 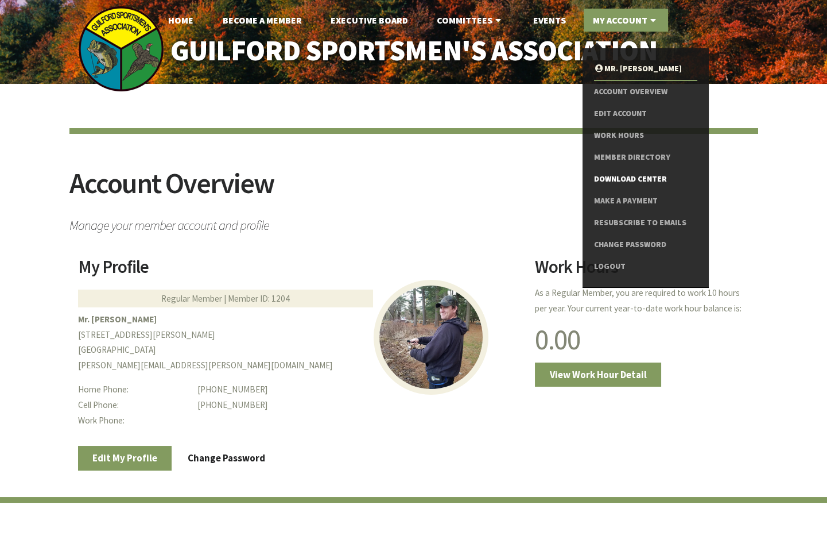 I want to click on h1: 0.00, so click(x=642, y=339).